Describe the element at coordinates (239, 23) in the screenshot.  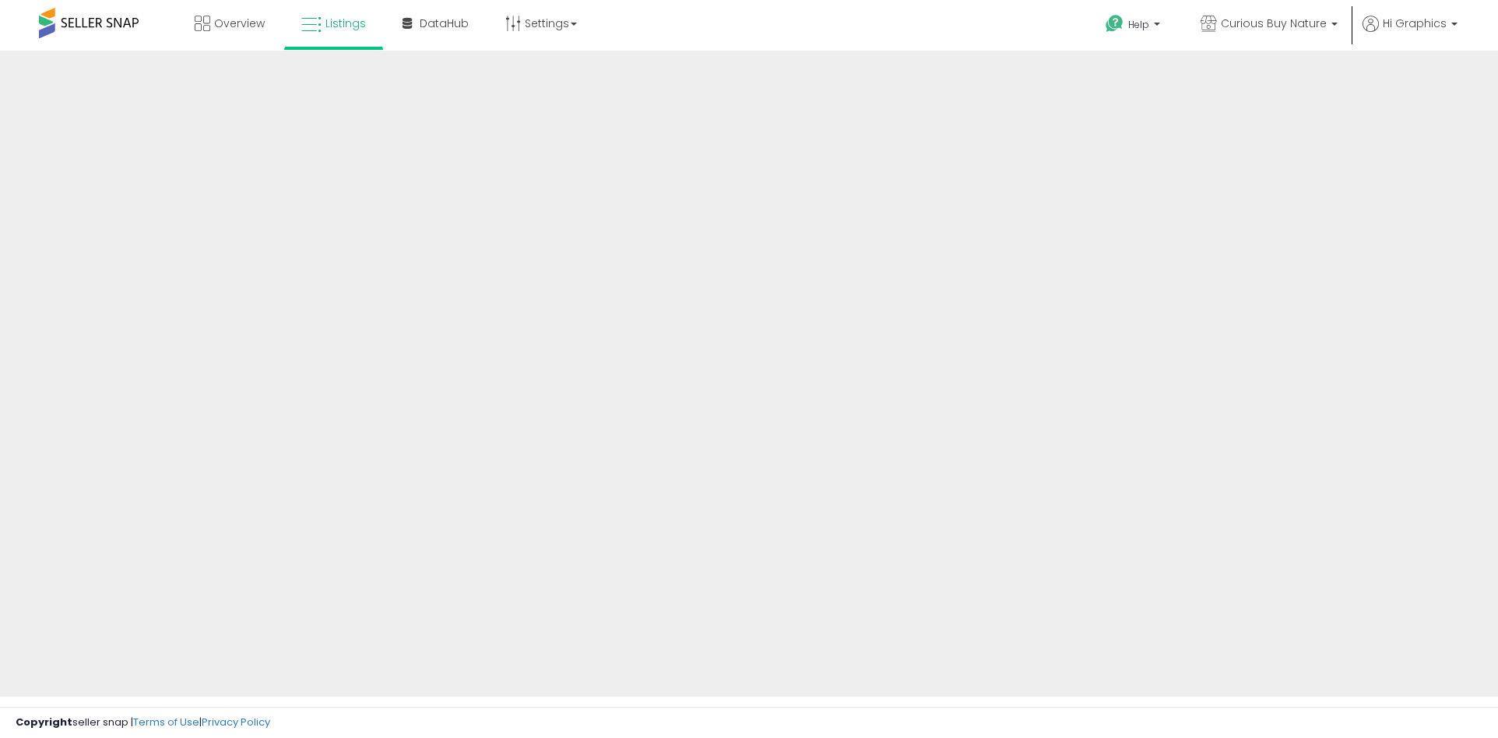
I see `span: Overview` at that location.